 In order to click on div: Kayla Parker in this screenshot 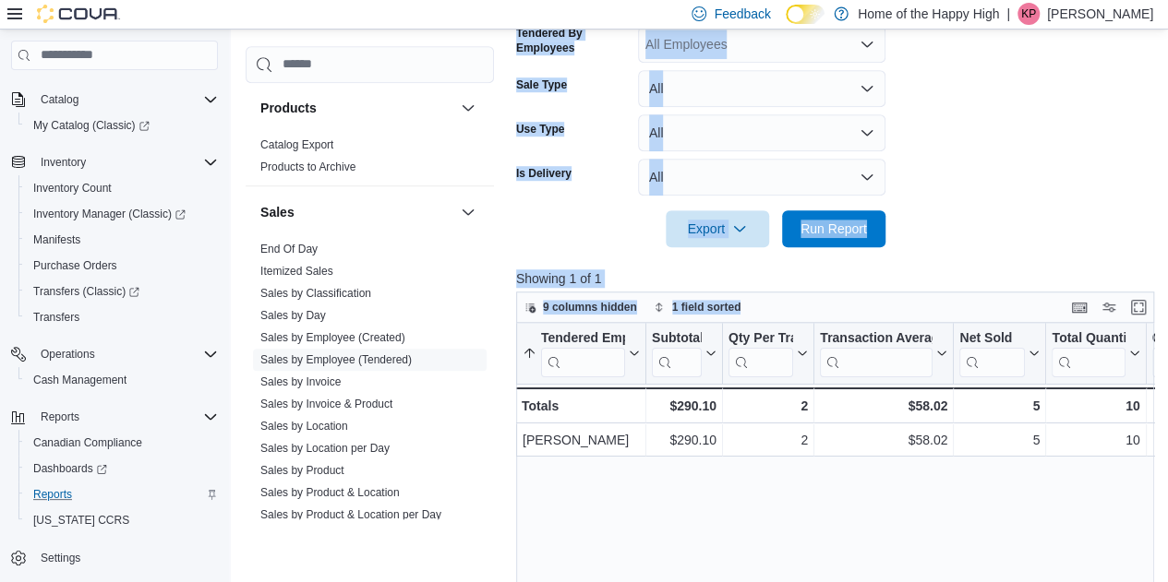, I will do `click(1028, 14)`.